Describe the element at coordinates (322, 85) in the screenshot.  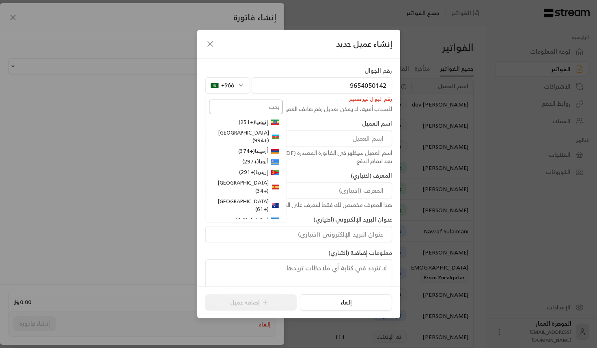
I see `input: رقم الجوال` at that location.